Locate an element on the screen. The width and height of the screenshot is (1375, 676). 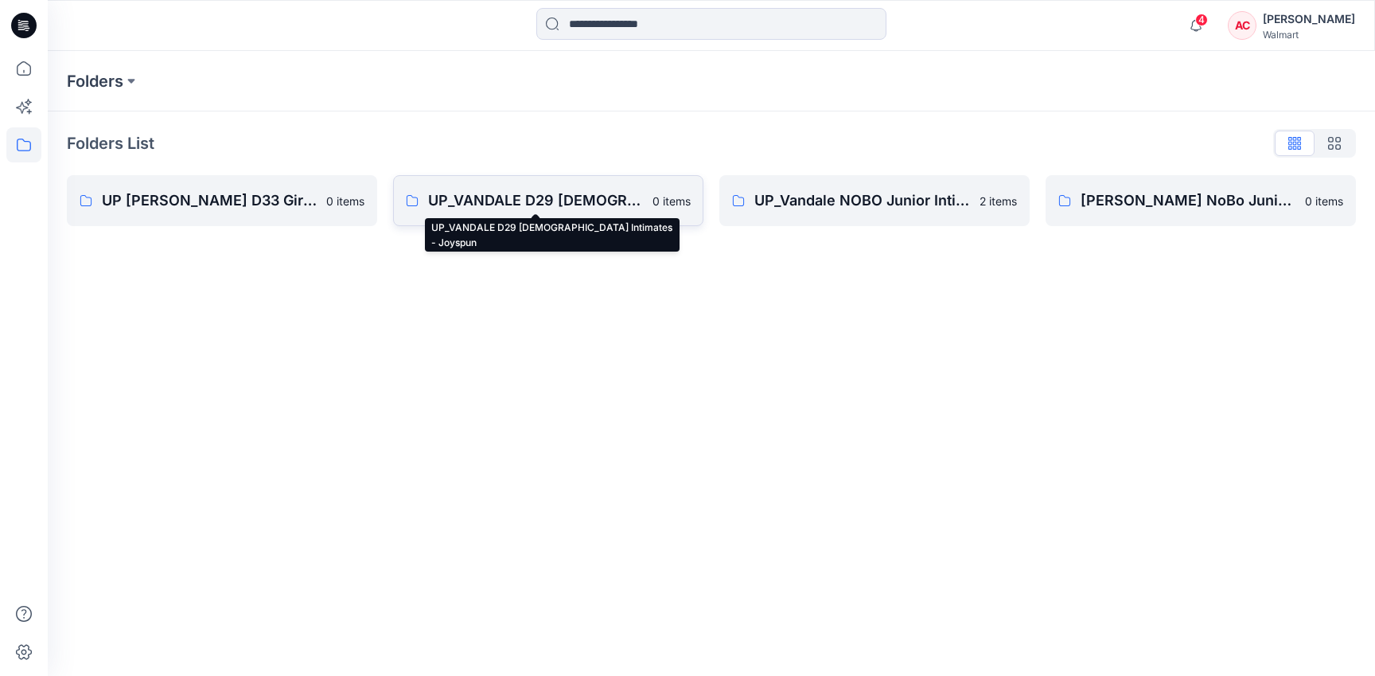
div: AC is located at coordinates (1242, 25).